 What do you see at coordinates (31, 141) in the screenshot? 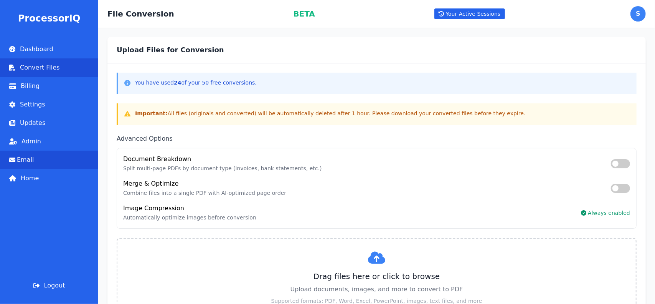
I see `span: Admin` at bounding box center [31, 141].